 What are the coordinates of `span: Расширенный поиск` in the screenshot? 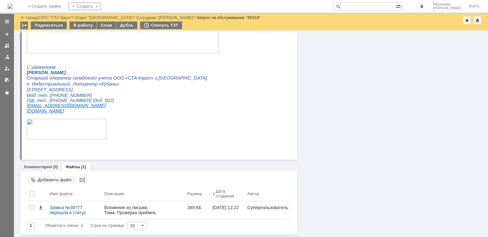 It's located at (399, 6).